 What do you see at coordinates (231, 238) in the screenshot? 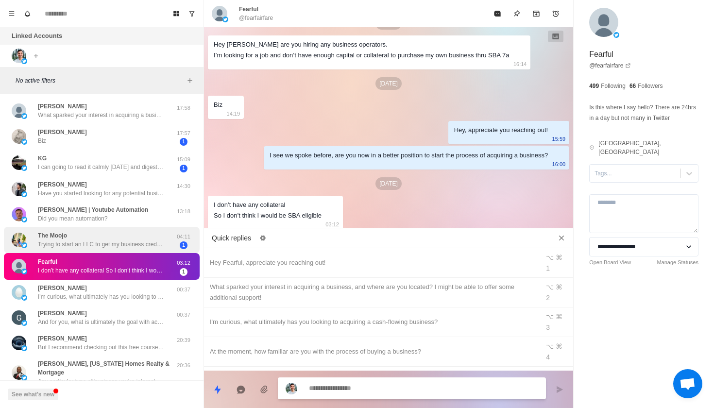
I see `p: Quick replies` at bounding box center [231, 238].